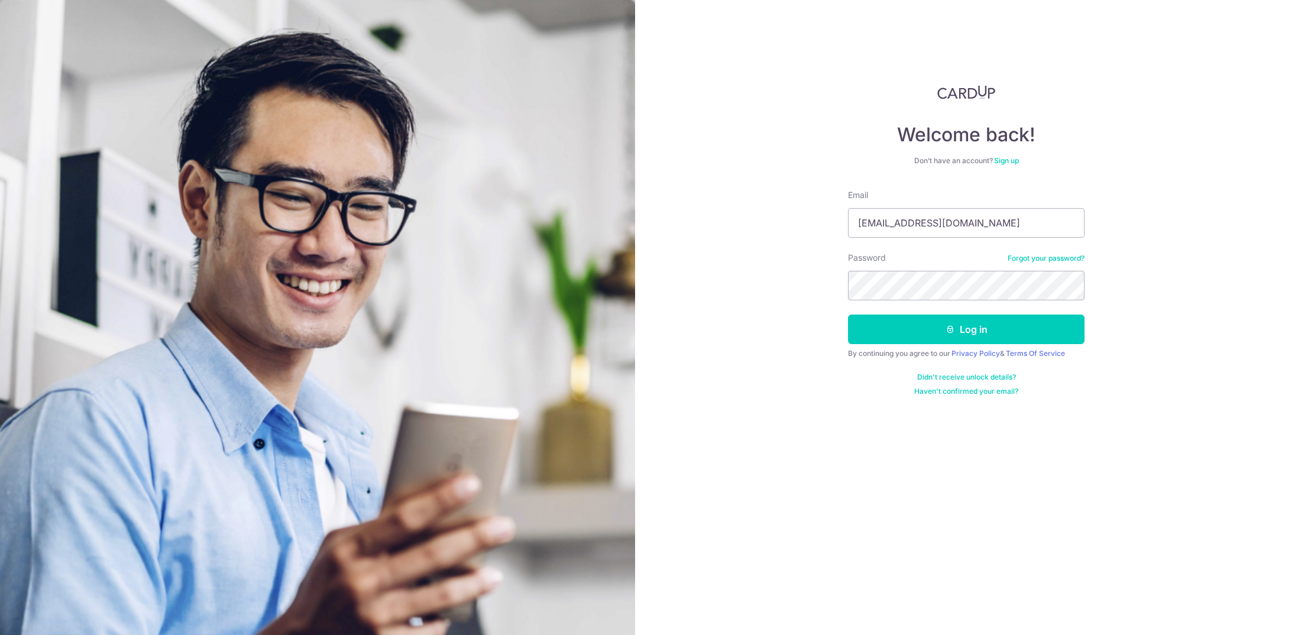  I want to click on label: Password, so click(867, 258).